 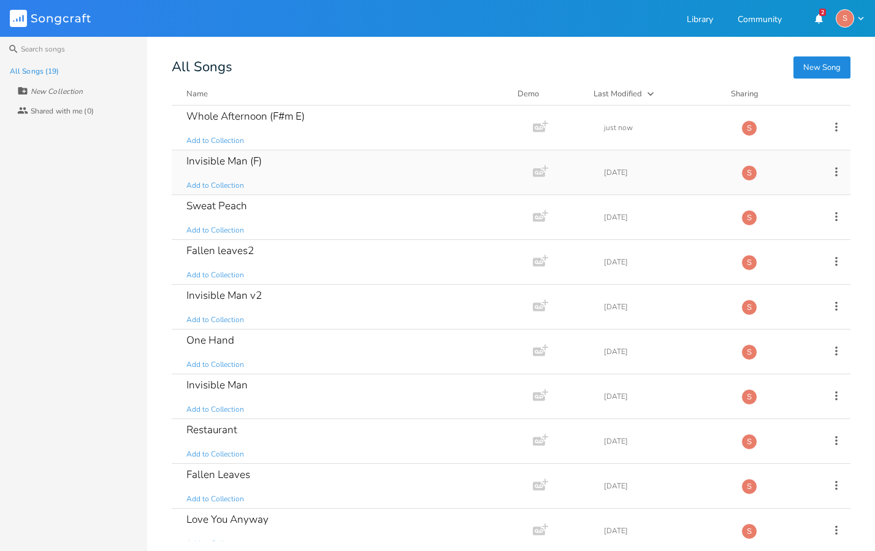 I want to click on div: Invisible Man (F), so click(x=224, y=161).